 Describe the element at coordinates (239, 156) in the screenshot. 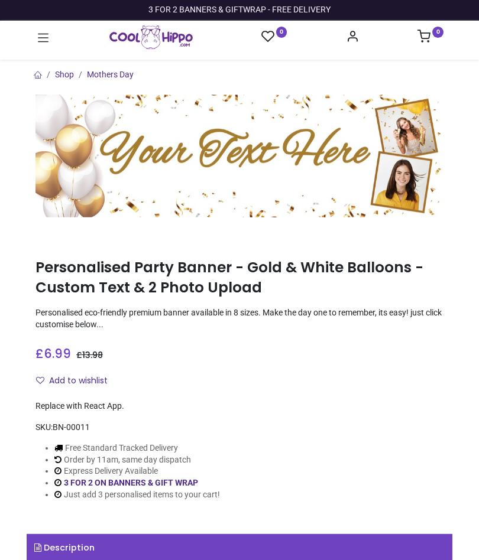

I see `img: Personalised Party Banner - Gold & White Balloons - Custom Text & 2 Photo Upload` at that location.